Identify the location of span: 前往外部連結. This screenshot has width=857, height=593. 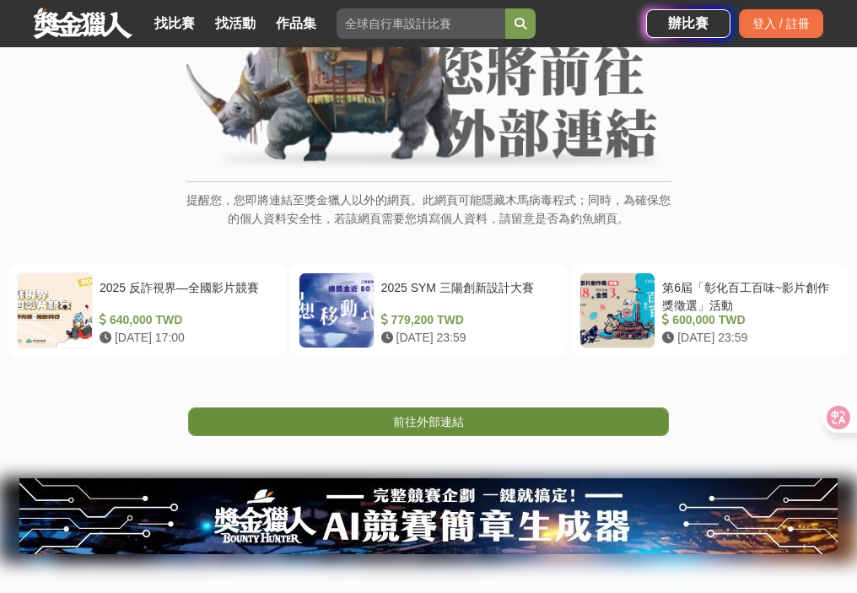
(429, 422).